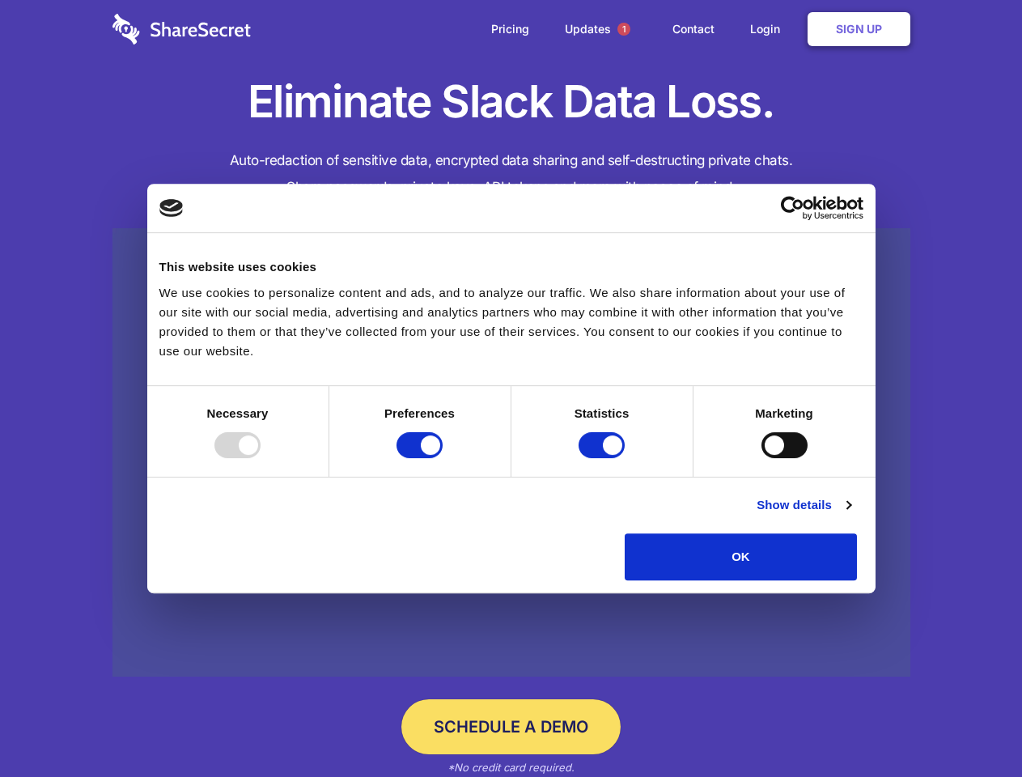  Describe the element at coordinates (172, 208) in the screenshot. I see `img: logo` at that location.